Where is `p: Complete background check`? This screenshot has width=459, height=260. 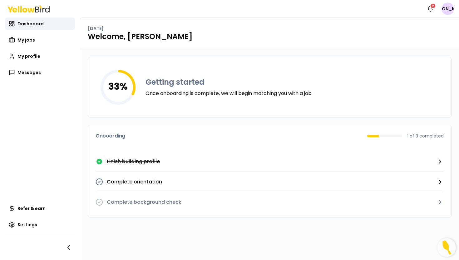 p: Complete background check is located at coordinates (144, 202).